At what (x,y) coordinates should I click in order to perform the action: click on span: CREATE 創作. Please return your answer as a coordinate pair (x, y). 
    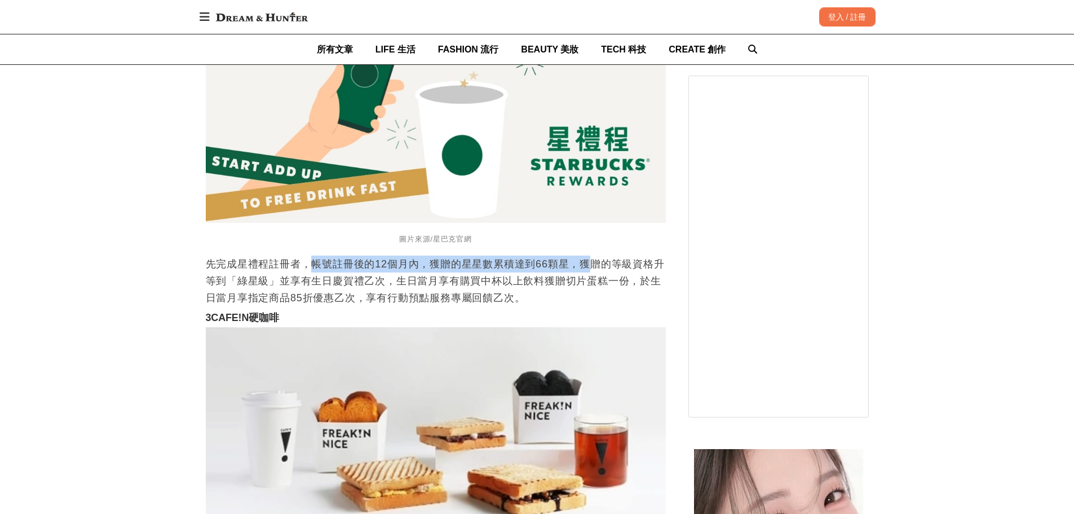
    Looking at the image, I should click on (697, 49).